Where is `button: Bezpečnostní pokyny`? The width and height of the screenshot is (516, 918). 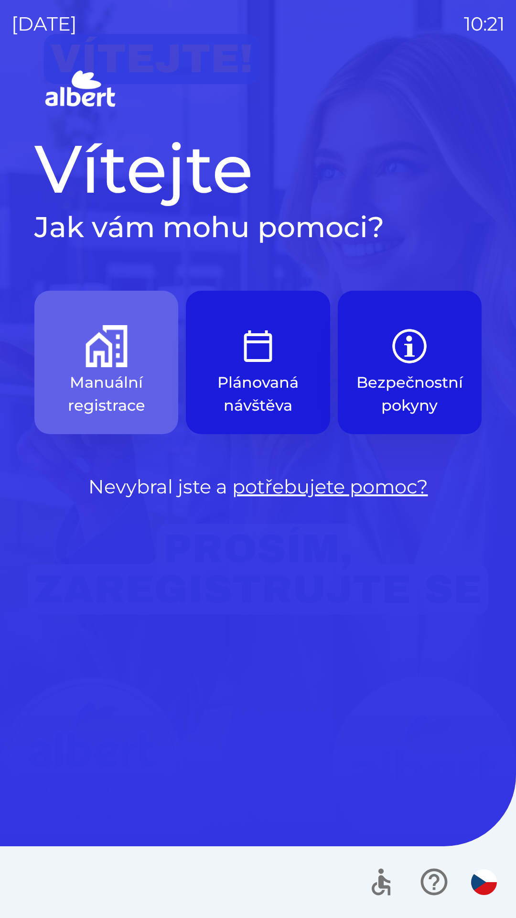 button: Bezpečnostní pokyny is located at coordinates (410, 362).